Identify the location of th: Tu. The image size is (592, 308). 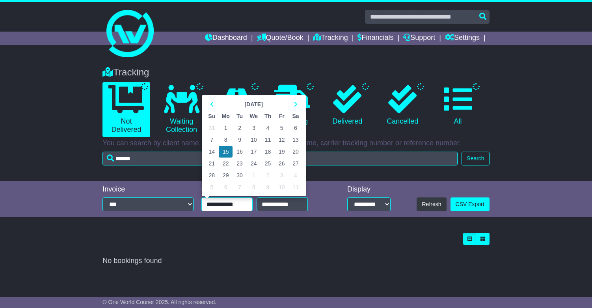
(239, 116).